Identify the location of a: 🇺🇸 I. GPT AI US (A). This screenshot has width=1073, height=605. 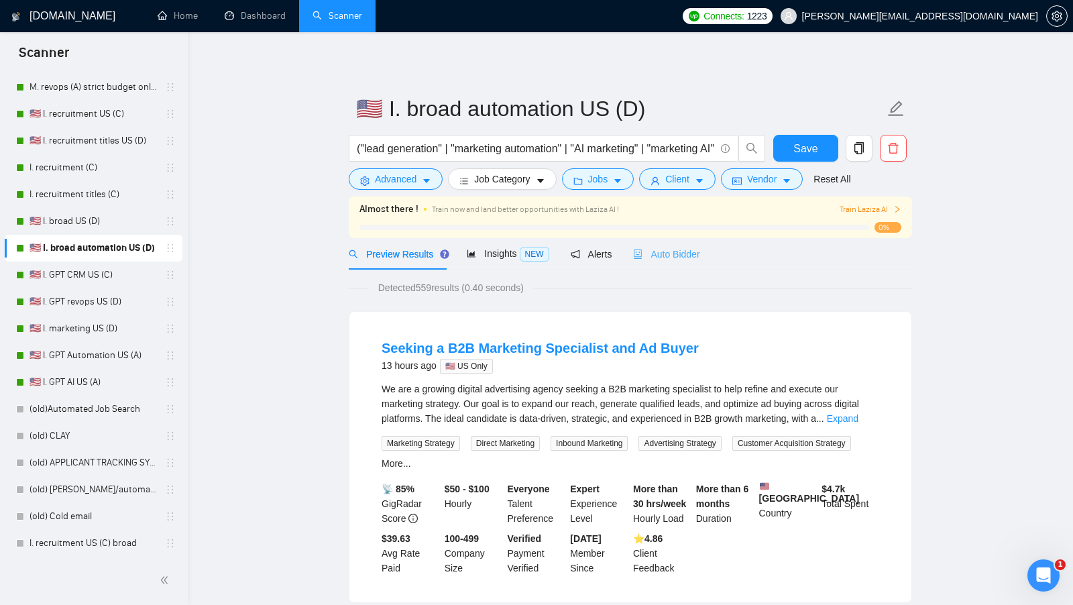
(93, 382).